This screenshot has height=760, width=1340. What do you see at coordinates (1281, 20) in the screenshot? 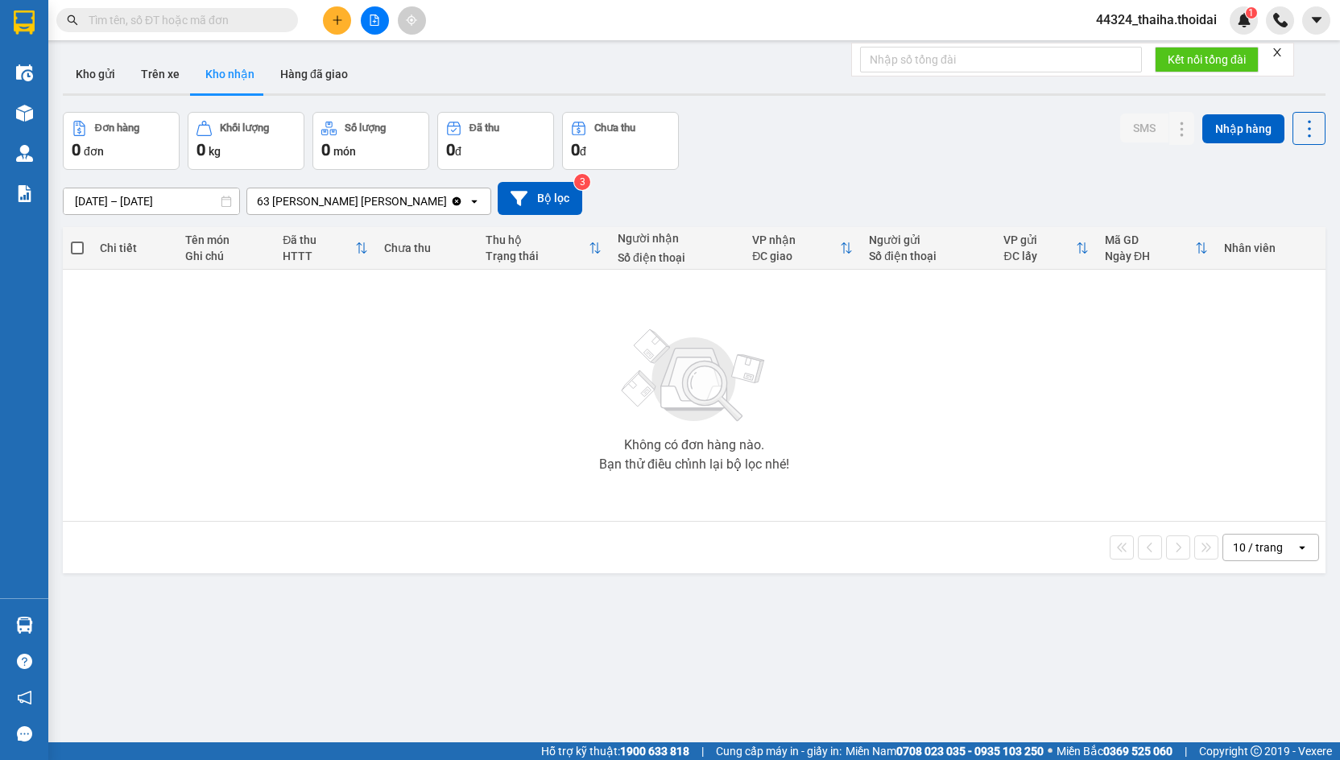
I see `img: phone-icon` at bounding box center [1281, 20].